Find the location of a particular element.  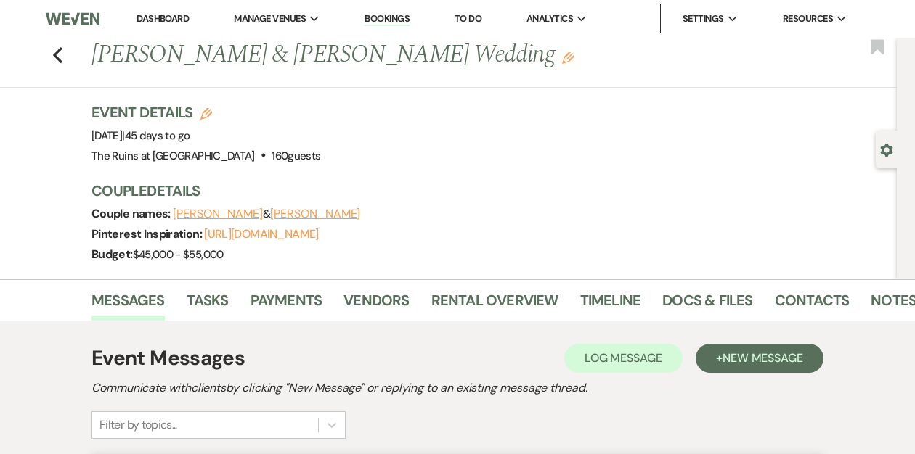

span: Analytics is located at coordinates (549, 19).